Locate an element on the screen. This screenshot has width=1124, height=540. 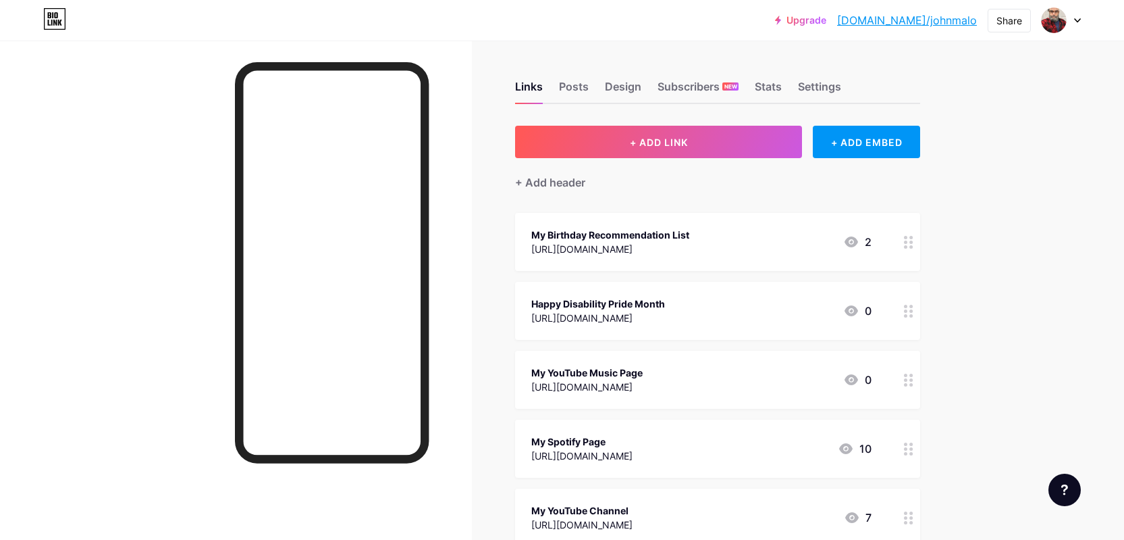
span: NEW is located at coordinates (731, 86).